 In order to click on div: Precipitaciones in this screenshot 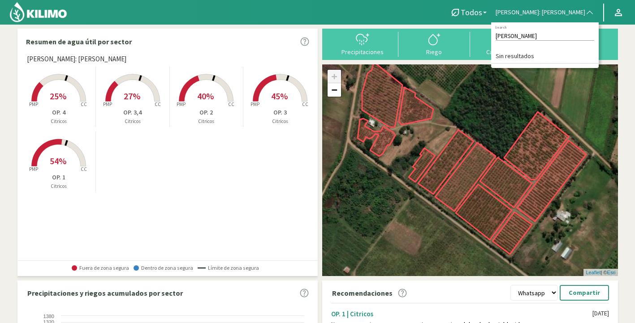, I will do `click(362, 52)`.